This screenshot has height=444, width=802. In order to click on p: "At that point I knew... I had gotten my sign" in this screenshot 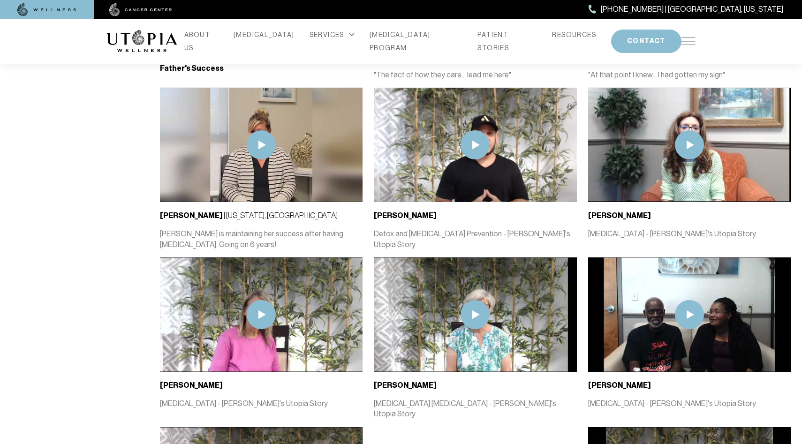, I will do `click(689, 75)`.